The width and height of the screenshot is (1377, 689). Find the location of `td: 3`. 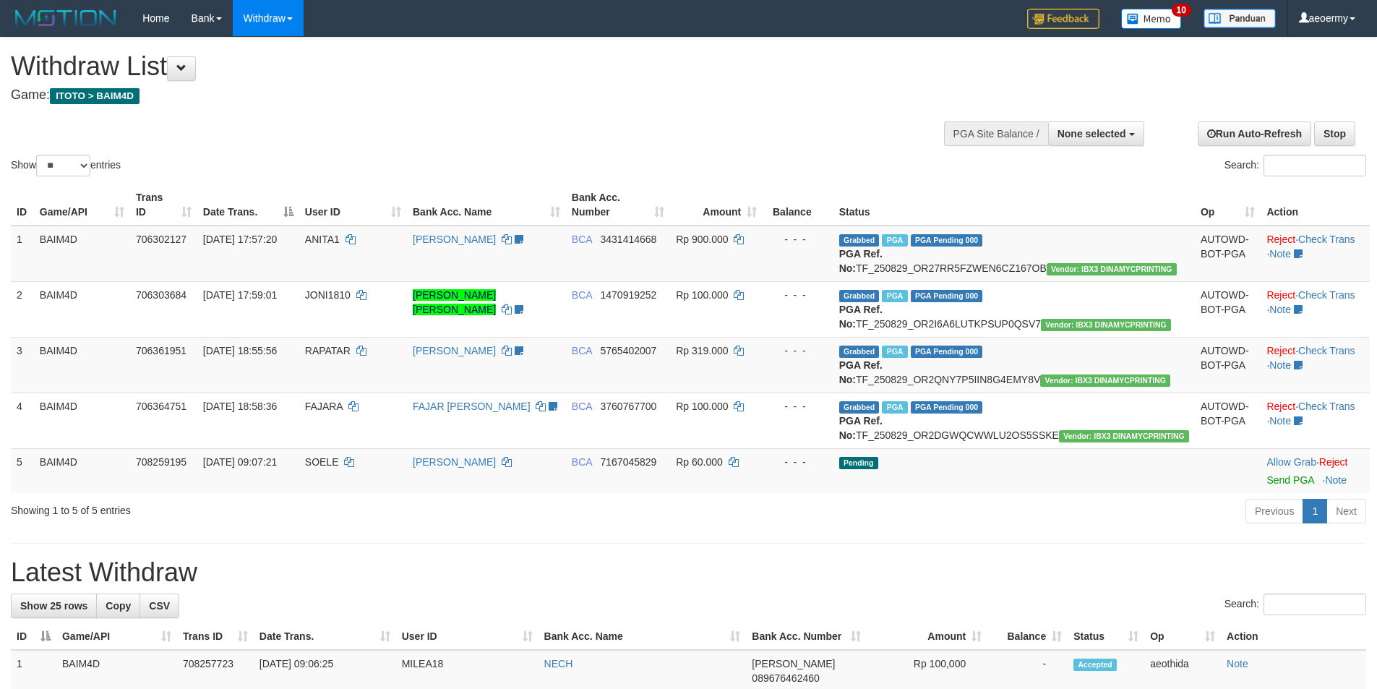

td: 3 is located at coordinates (22, 364).